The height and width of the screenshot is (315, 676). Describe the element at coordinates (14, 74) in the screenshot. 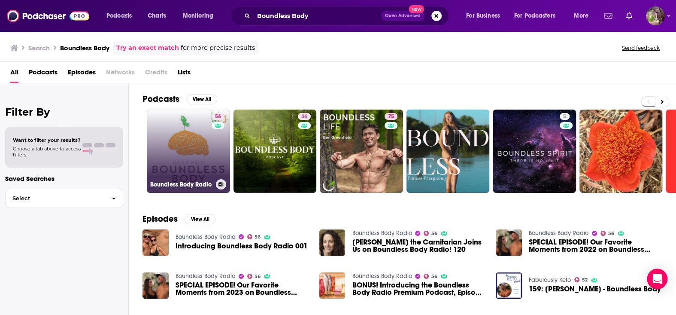

I see `span: All` at that location.